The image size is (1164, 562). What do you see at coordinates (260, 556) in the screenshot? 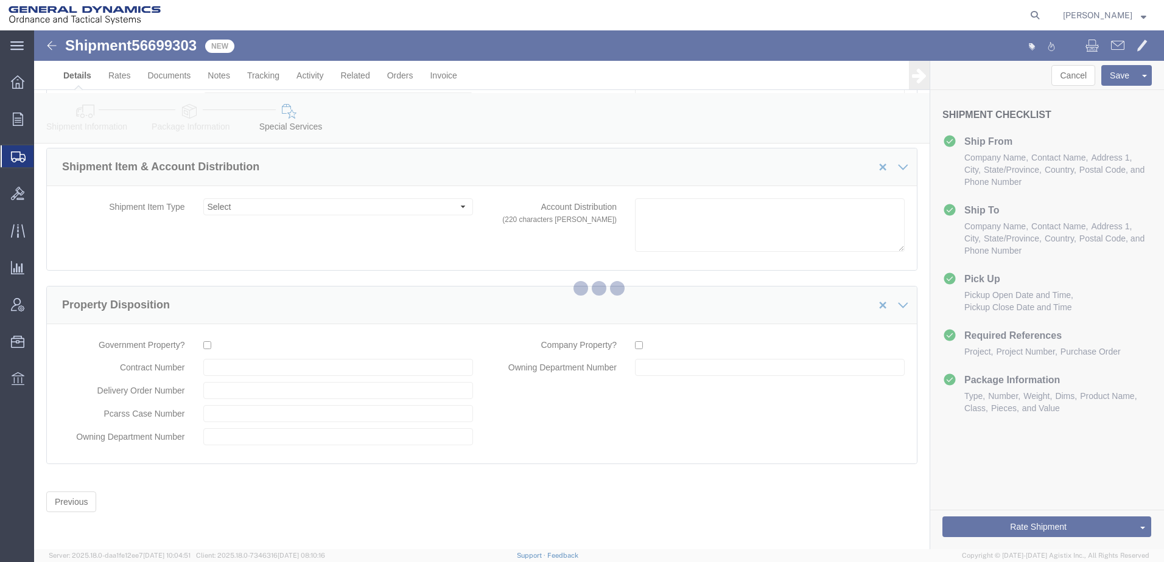
I see `span: Client: 2025.18.0-7346316` at bounding box center [260, 556].